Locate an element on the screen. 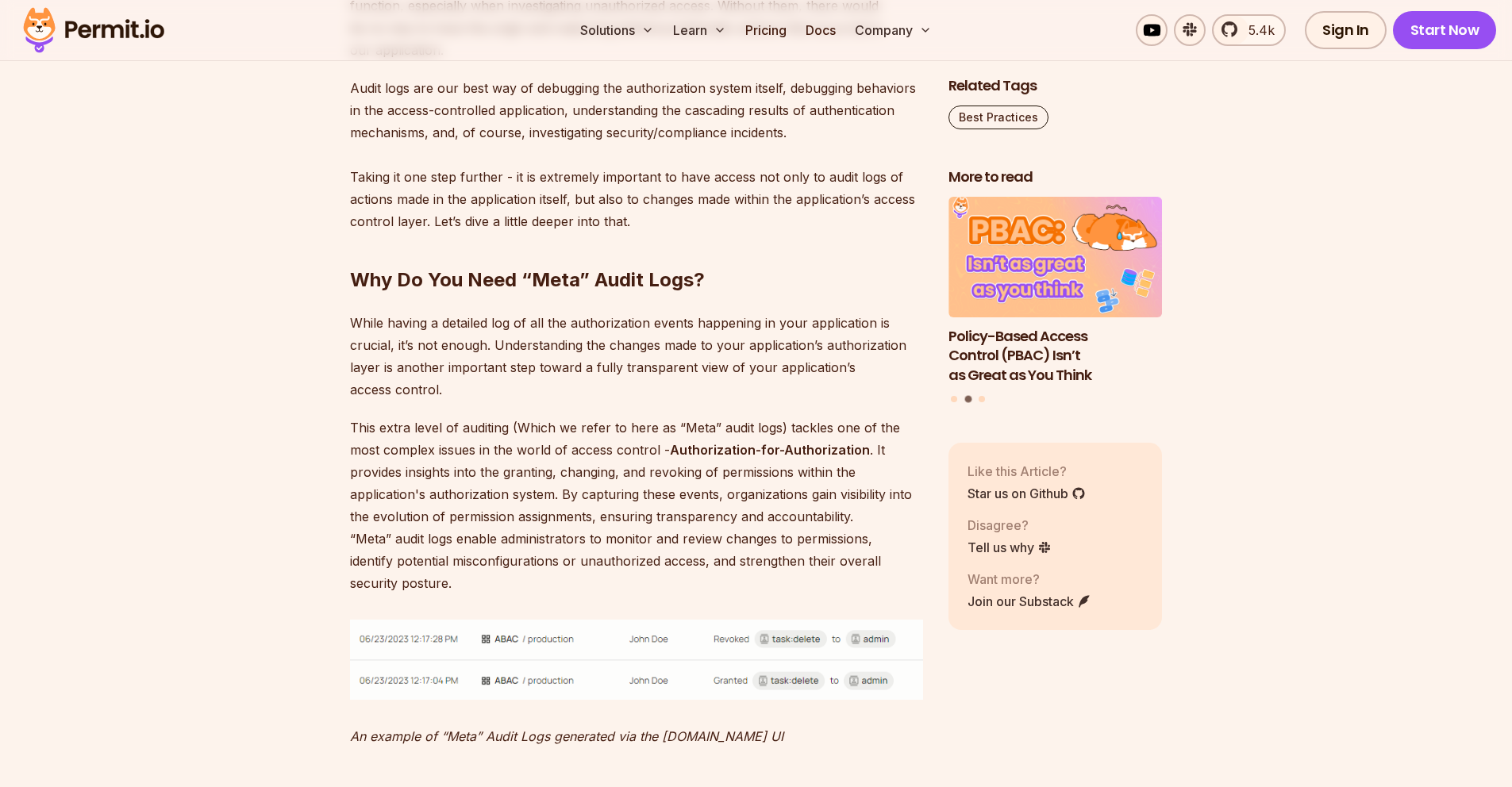 Image resolution: width=1512 pixels, height=787 pixels. span: 5.4k is located at coordinates (1256, 30).